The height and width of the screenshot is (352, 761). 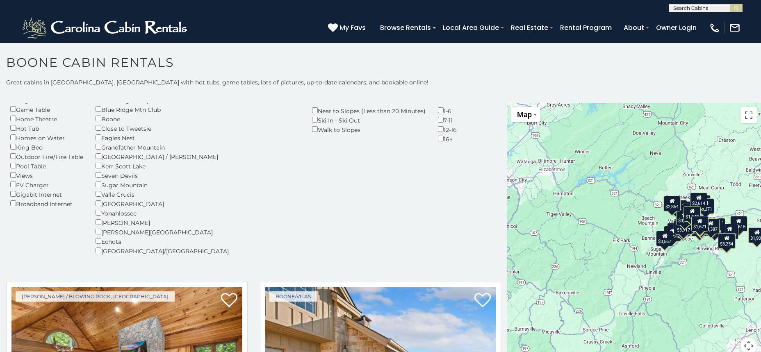 I want to click on div: $6,028, so click(x=715, y=228).